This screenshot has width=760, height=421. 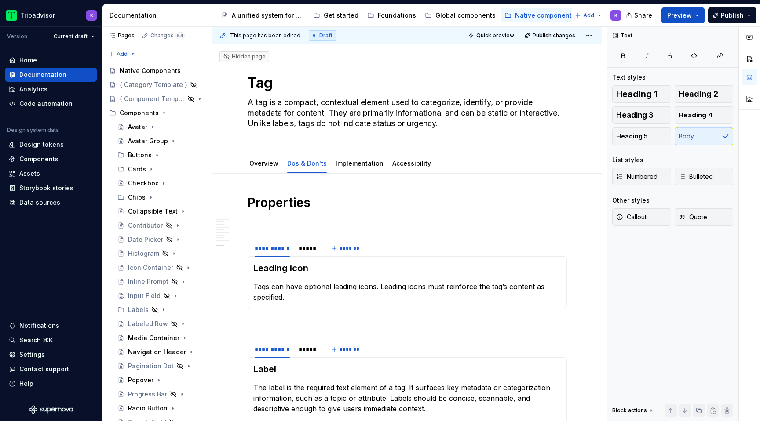 What do you see at coordinates (680, 15) in the screenshot?
I see `span: Preview` at bounding box center [680, 15].